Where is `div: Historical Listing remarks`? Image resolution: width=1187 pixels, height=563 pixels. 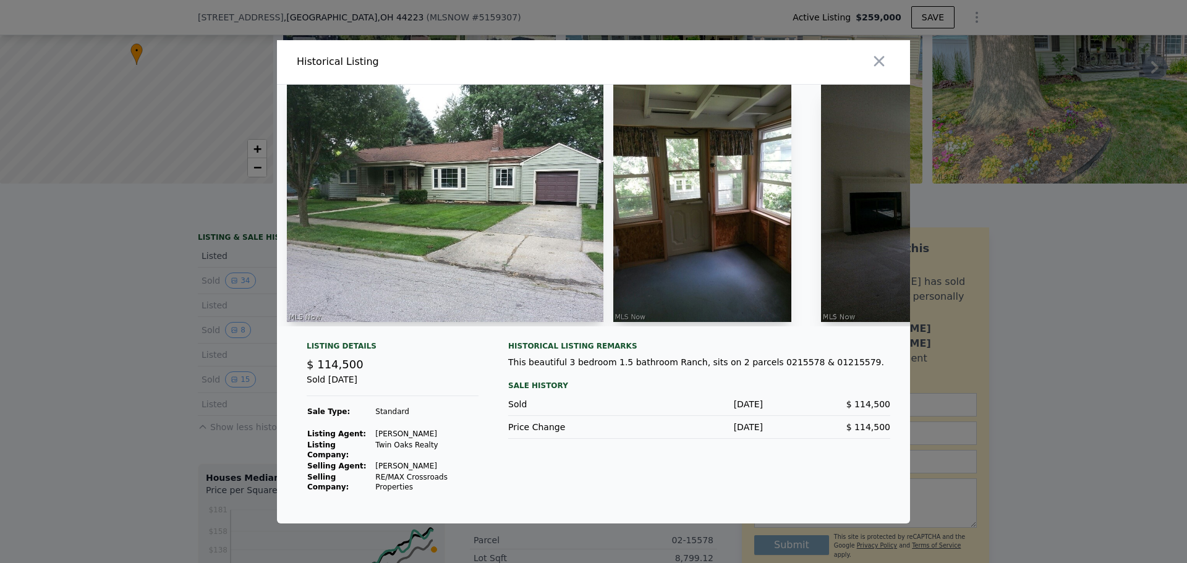
div: Historical Listing remarks is located at coordinates (699, 346).